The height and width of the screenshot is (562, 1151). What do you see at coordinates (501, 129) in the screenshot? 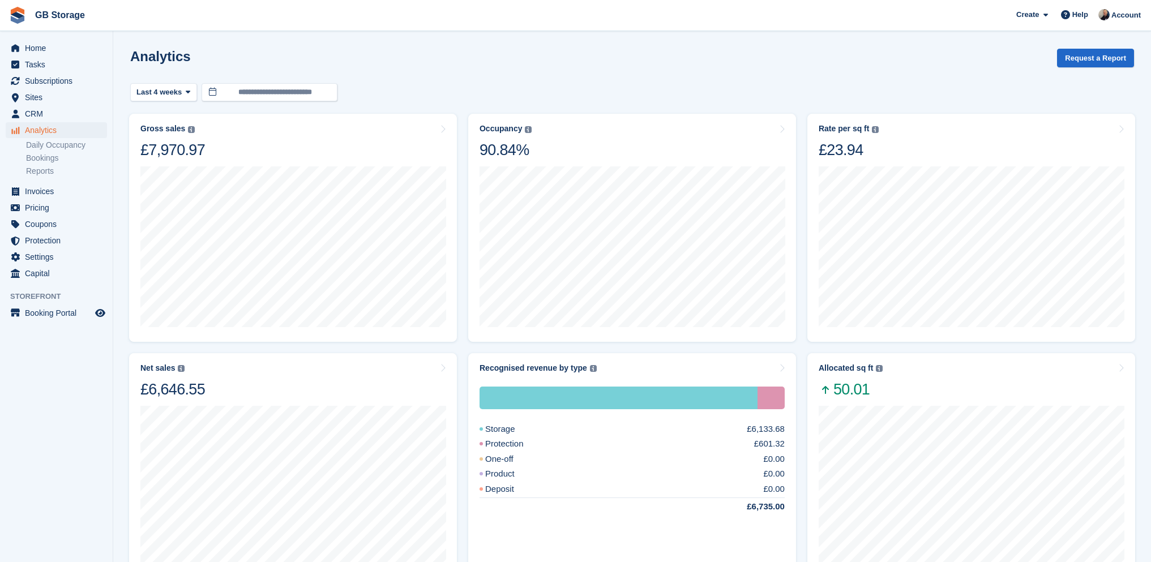
I see `div: Occupancy` at bounding box center [501, 129].